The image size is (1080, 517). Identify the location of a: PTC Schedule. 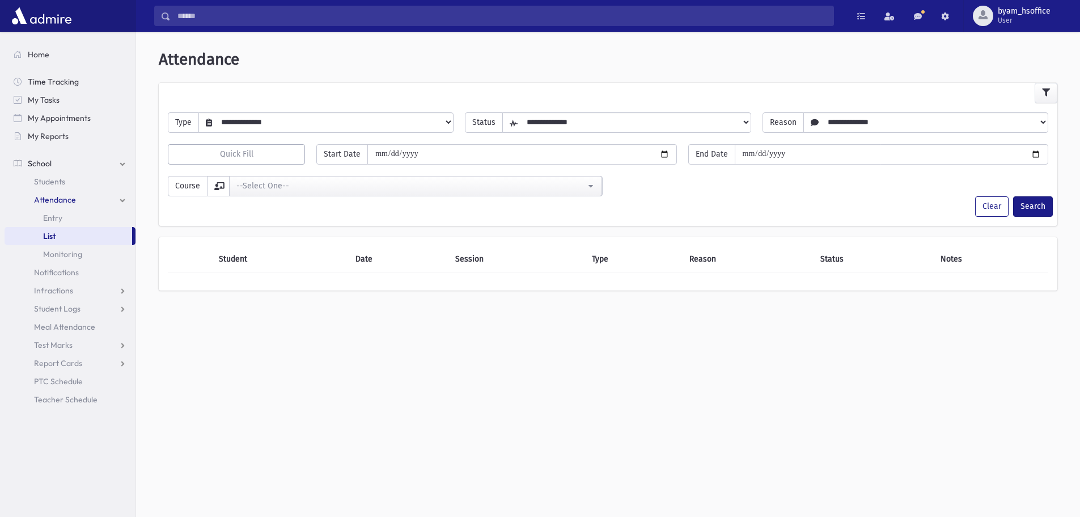
(70, 381).